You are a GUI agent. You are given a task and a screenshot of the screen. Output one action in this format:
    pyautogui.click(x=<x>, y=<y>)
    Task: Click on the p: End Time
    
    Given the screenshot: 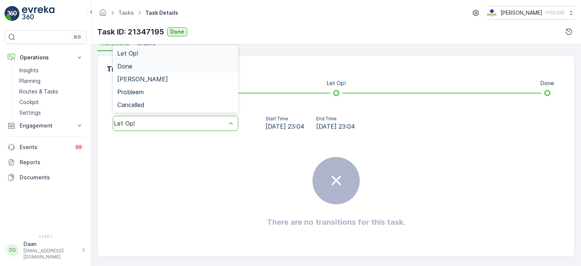 What is the action you would take?
    pyautogui.click(x=336, y=119)
    